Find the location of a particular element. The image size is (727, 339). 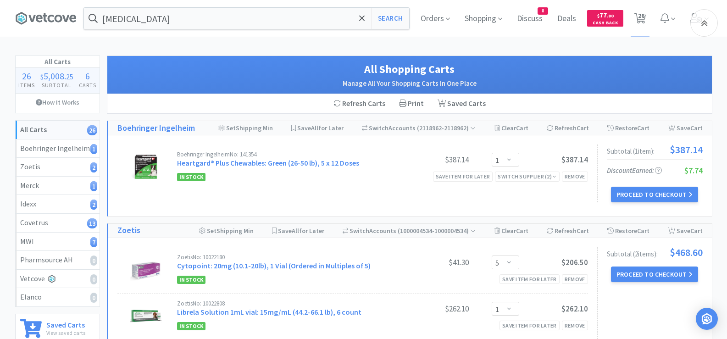

a: Elanco0 is located at coordinates (57, 297).